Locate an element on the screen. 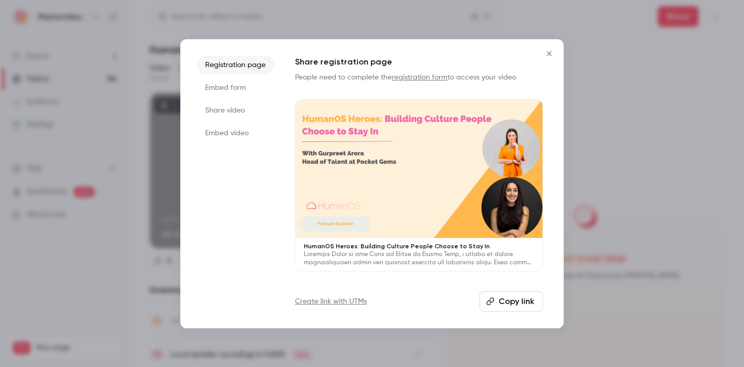 This screenshot has height=367, width=744. li: Registration page is located at coordinates (236, 65).